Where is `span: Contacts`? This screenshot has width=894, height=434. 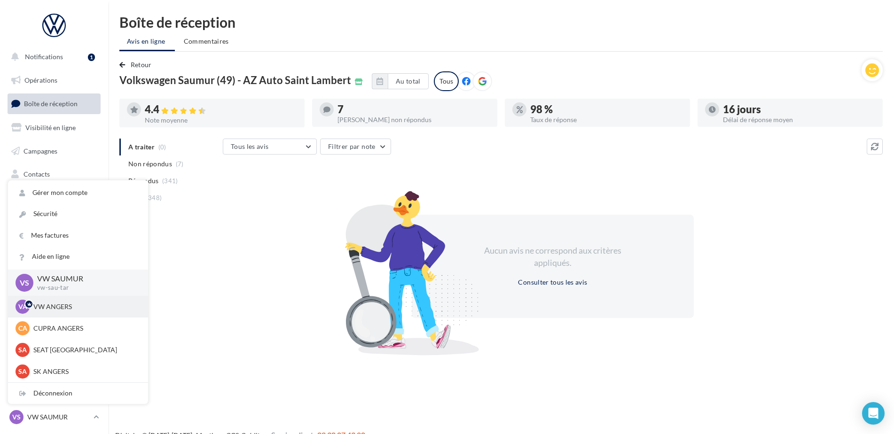 span: Contacts is located at coordinates (37, 174).